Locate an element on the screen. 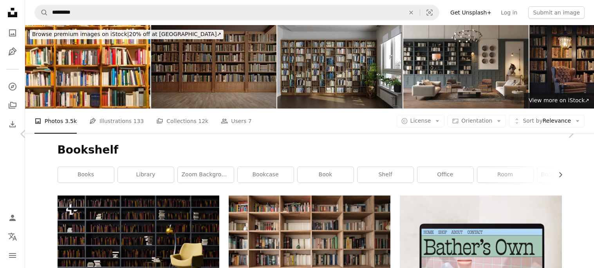  a: Illustrations is located at coordinates (13, 52).